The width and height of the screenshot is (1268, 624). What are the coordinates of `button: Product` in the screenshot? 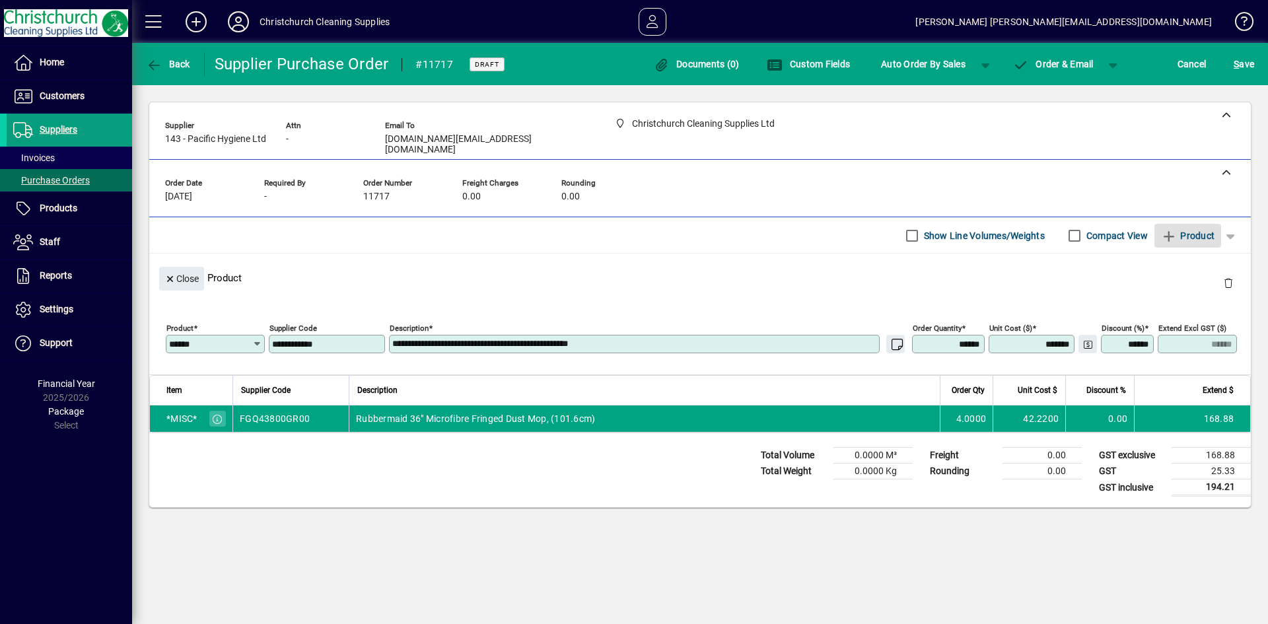 It's located at (1188, 236).